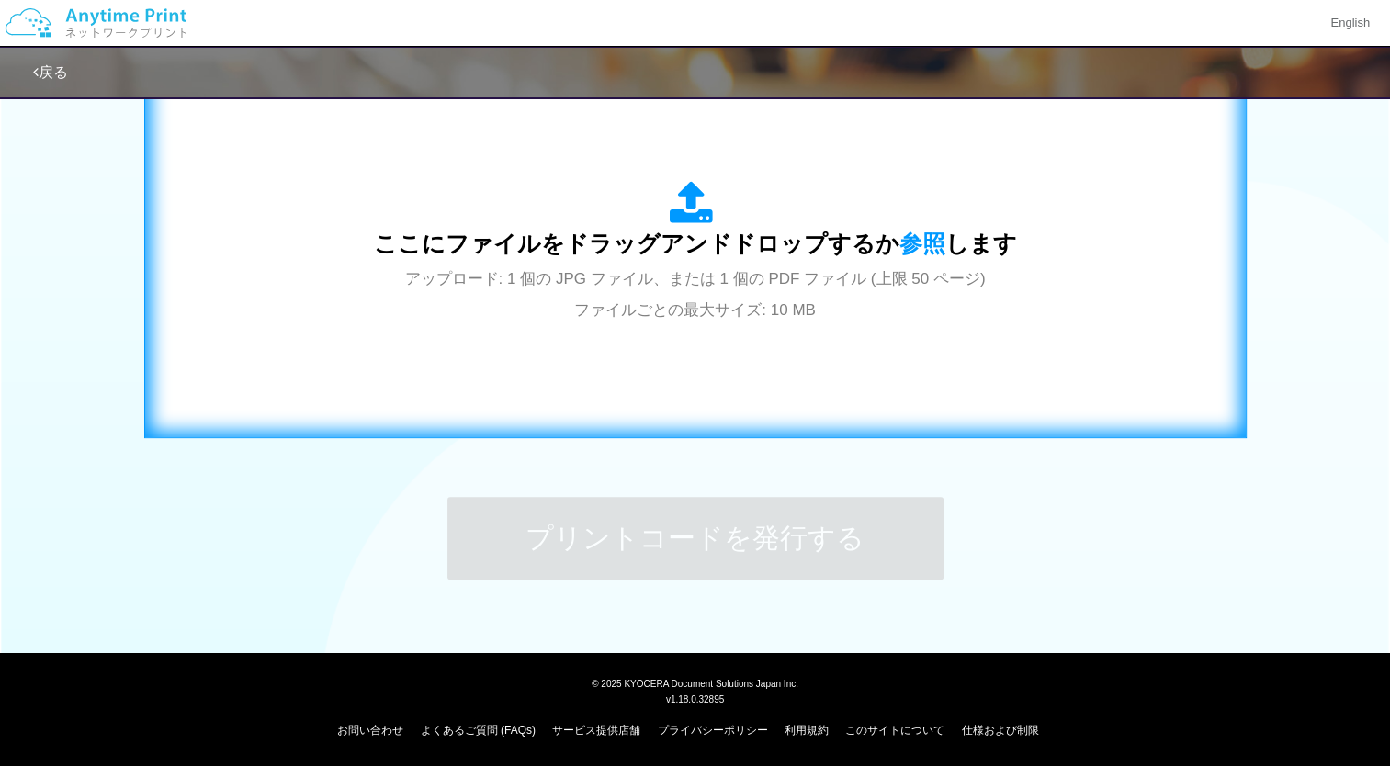  What do you see at coordinates (695, 699) in the screenshot?
I see `span: v1.18.0.32895` at bounding box center [695, 699].